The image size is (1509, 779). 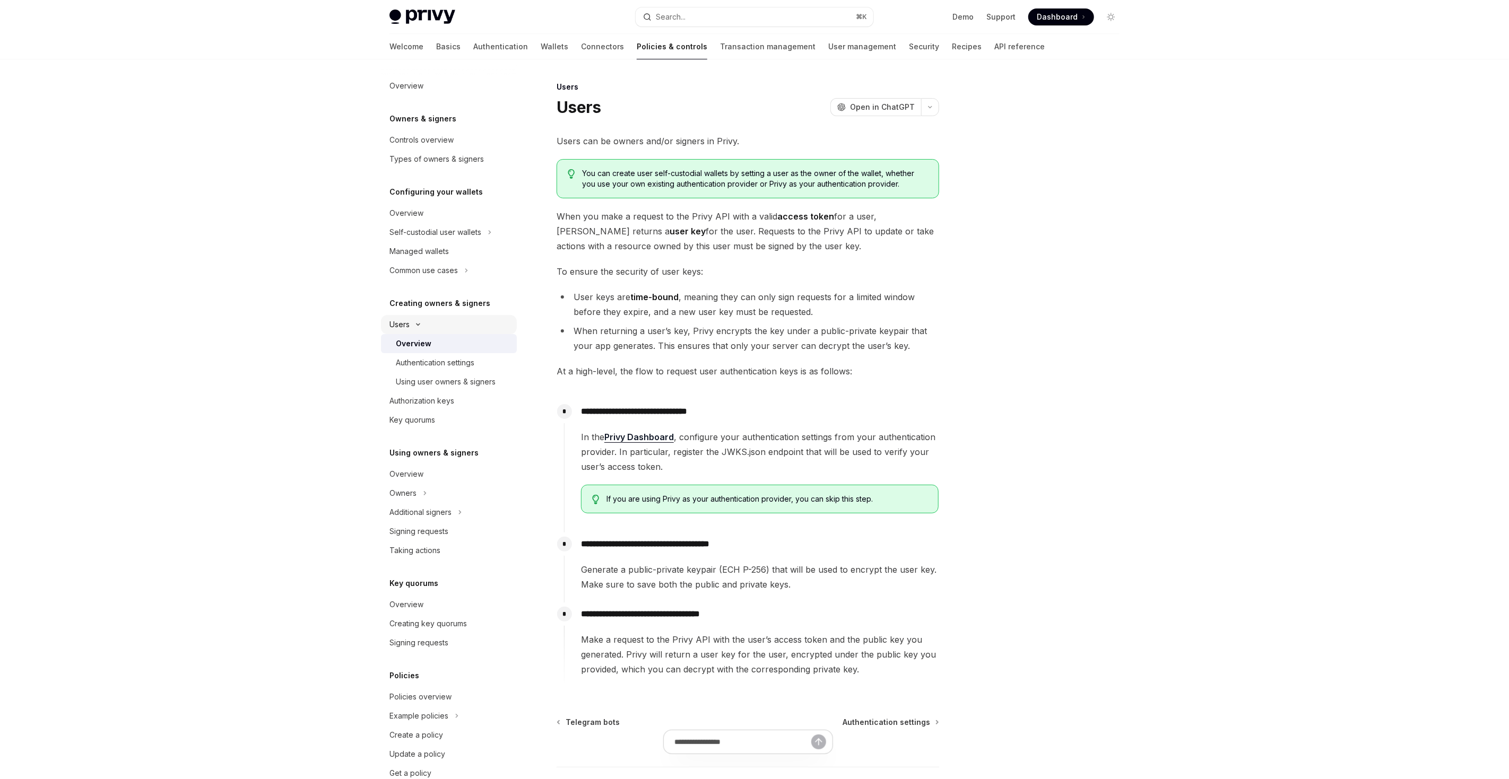 What do you see at coordinates (448, 47) in the screenshot?
I see `a: Basics` at bounding box center [448, 47].